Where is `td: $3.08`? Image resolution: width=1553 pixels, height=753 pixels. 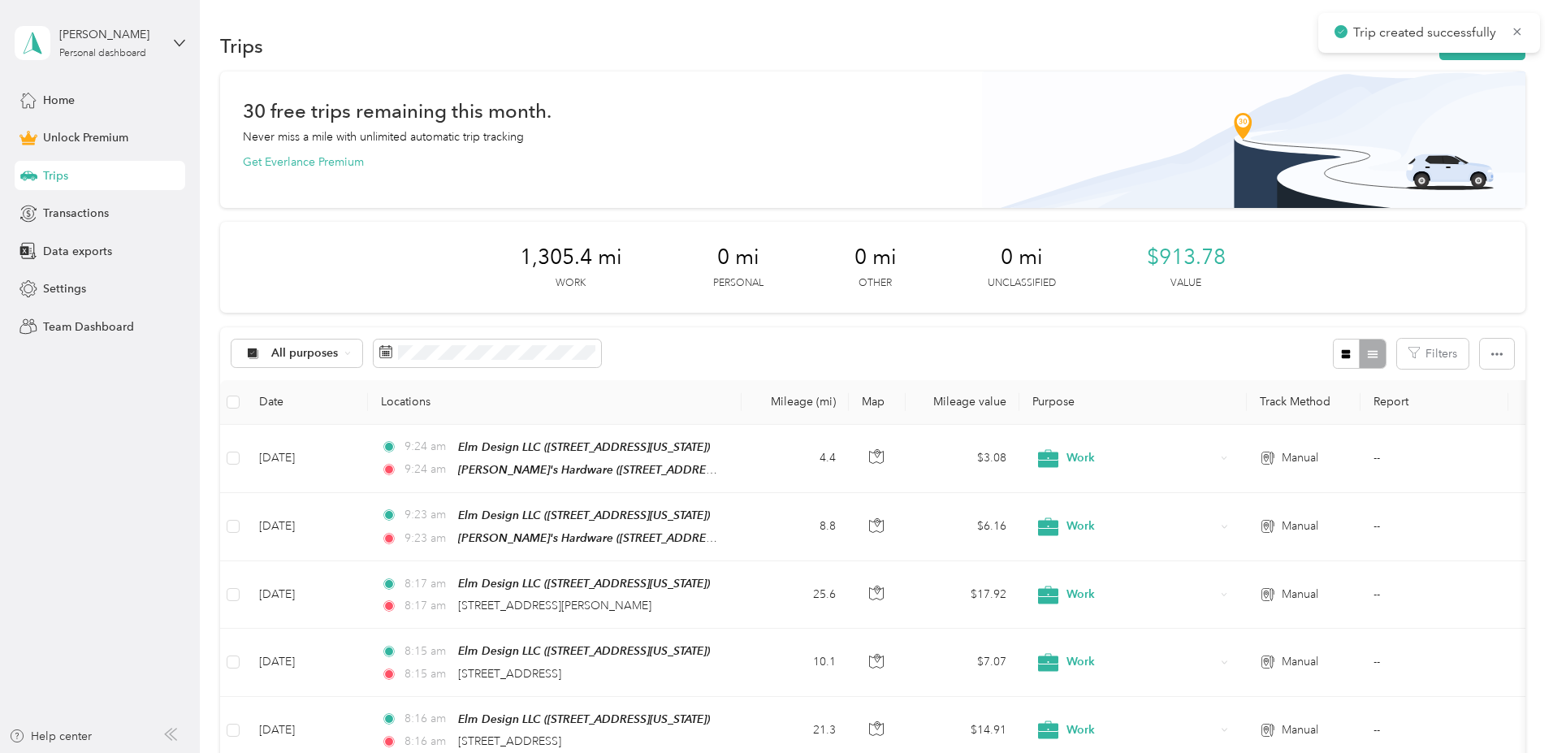
td: $3.08 is located at coordinates (962, 459).